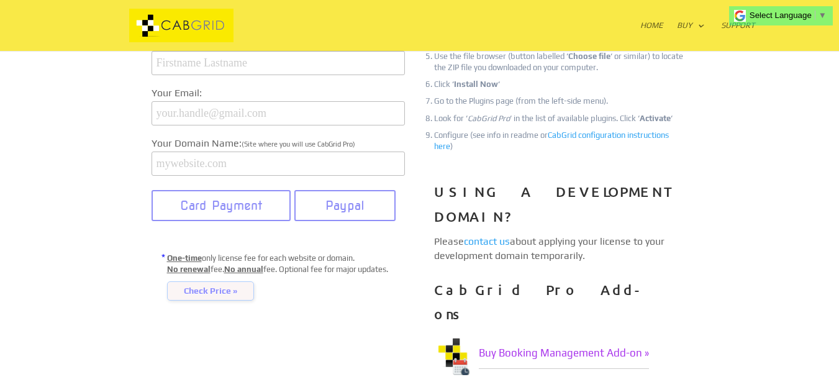 This screenshot has height=377, width=839. I want to click on a: CabGrid configuration instructions here, so click(552, 140).